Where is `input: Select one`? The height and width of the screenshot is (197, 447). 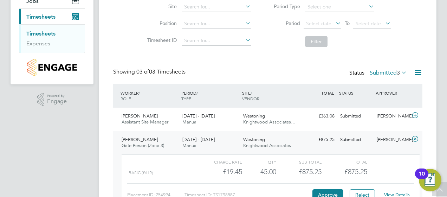
input: Select one is located at coordinates (340, 7).